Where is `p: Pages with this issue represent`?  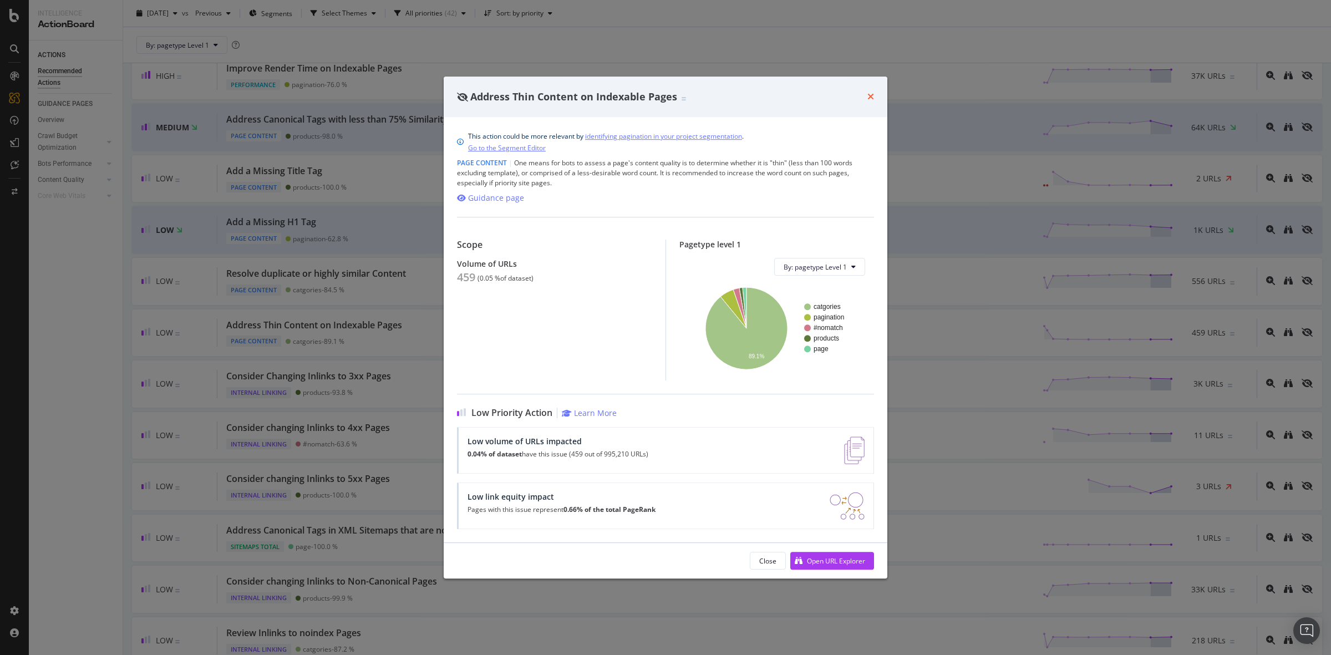
p: Pages with this issue represent is located at coordinates (561, 510).